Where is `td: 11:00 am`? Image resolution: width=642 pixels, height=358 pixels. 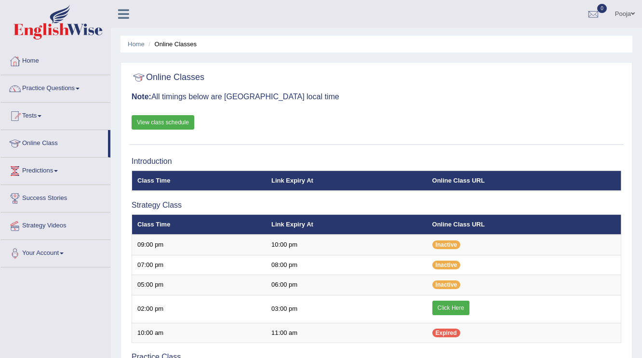
td: 11:00 am is located at coordinates (347, 333).